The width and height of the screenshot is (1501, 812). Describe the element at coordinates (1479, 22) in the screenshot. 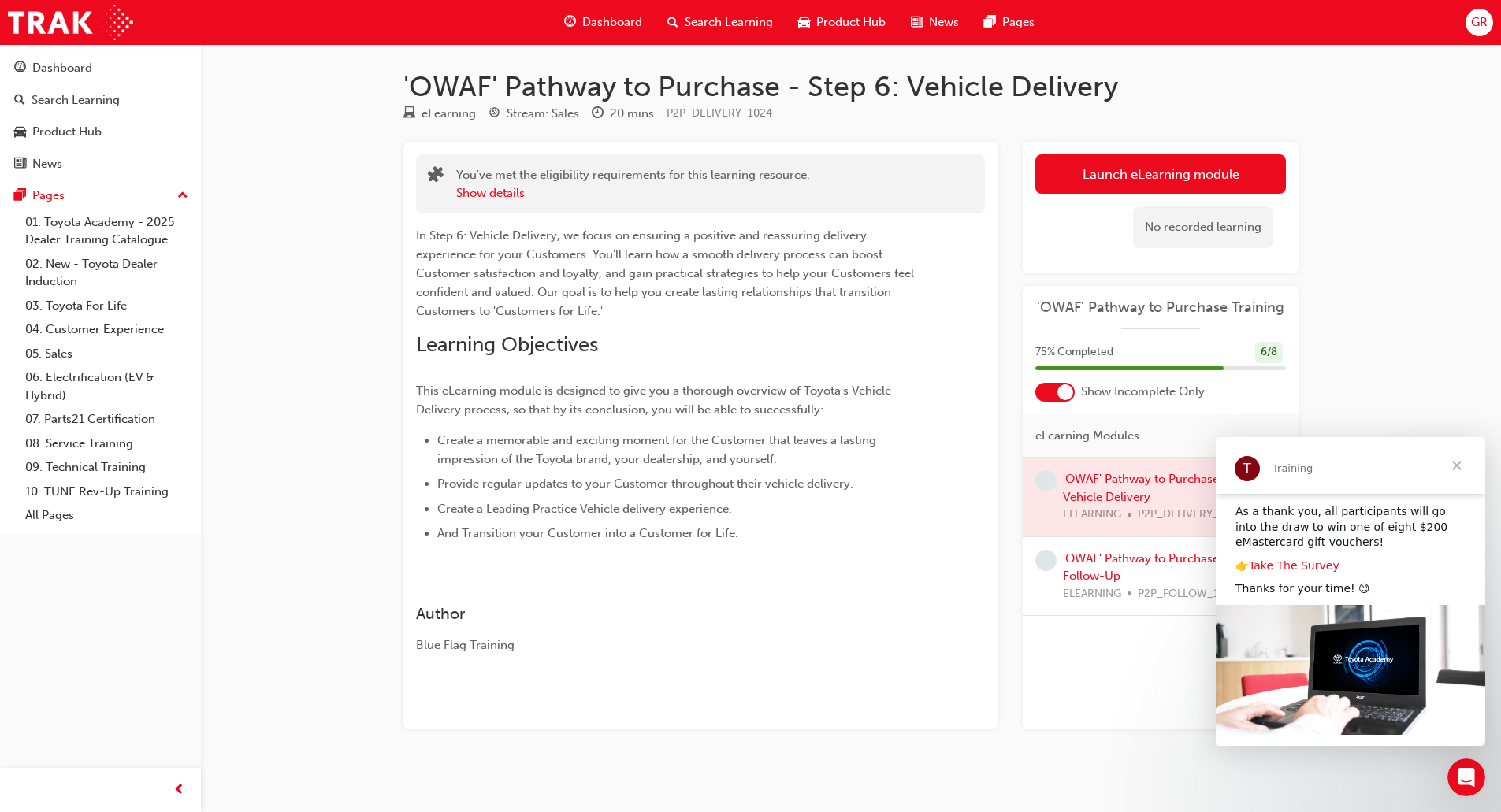

I see `span: GR` at that location.